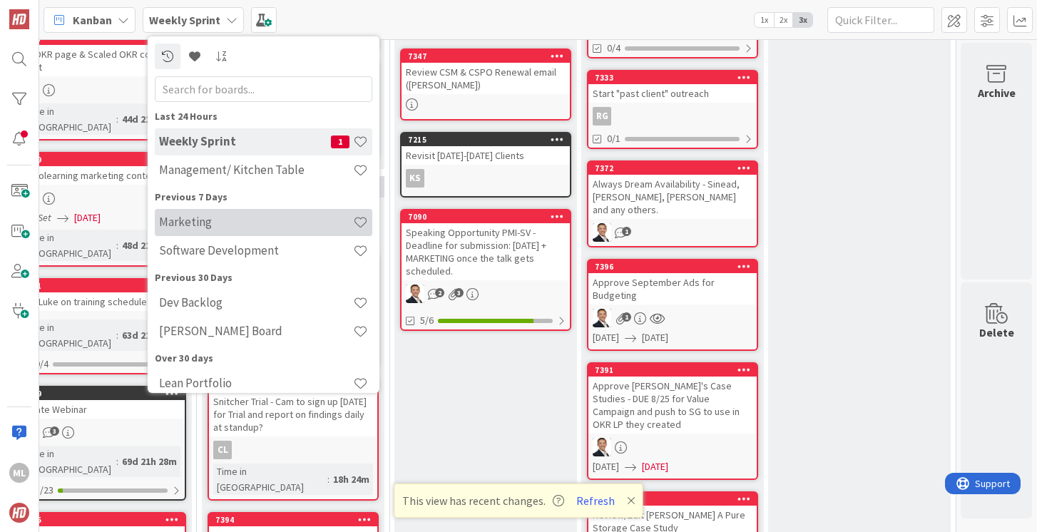 This screenshot has width=1037, height=532. What do you see at coordinates (673, 282) in the screenshot?
I see `div: 7396Approve September Ads for Budgeting` at bounding box center [673, 282].